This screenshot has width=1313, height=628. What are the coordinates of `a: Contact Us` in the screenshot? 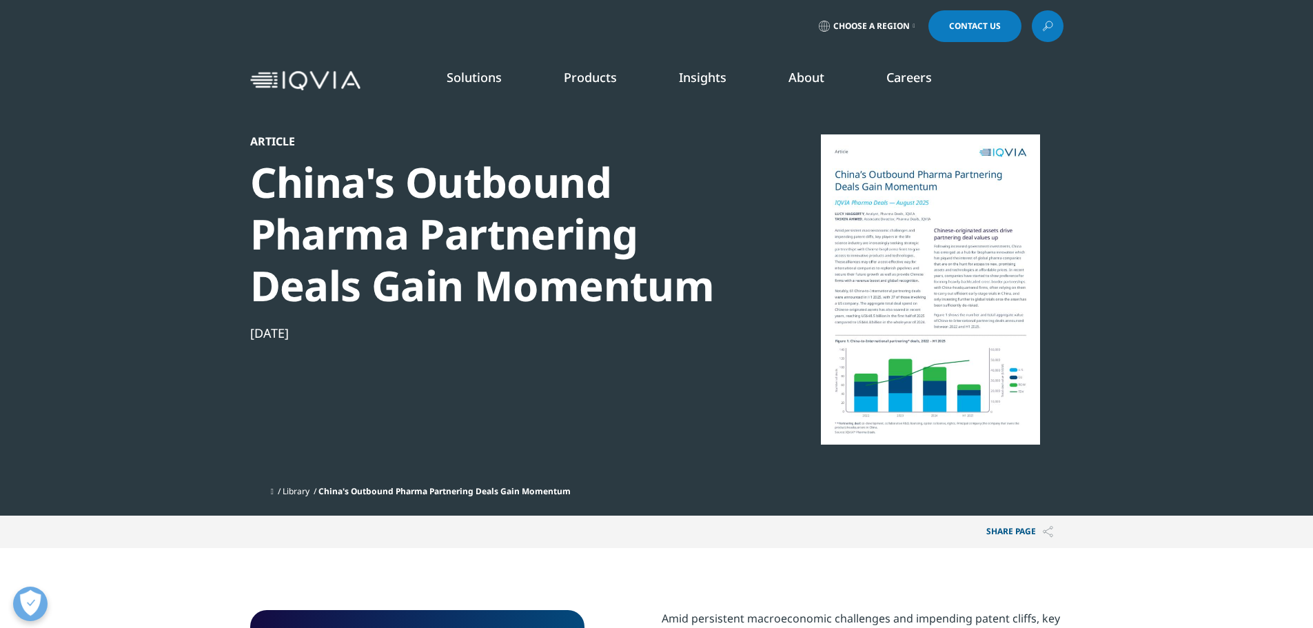 It's located at (974, 26).